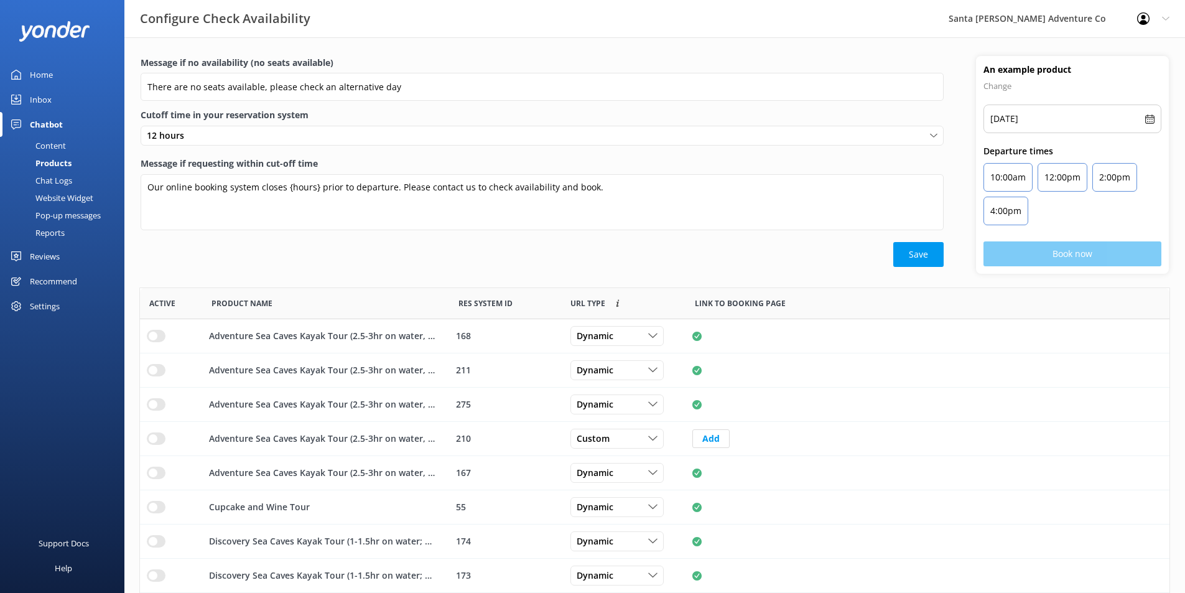  I want to click on label: Message if requesting within cut-off time, so click(542, 164).